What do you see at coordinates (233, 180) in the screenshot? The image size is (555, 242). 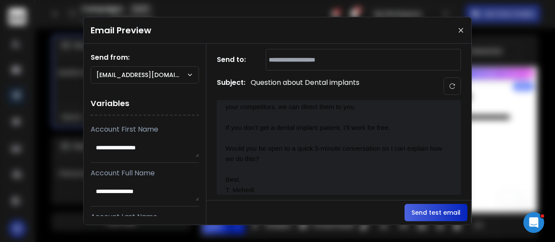 I see `span: Best,` at bounding box center [233, 180].